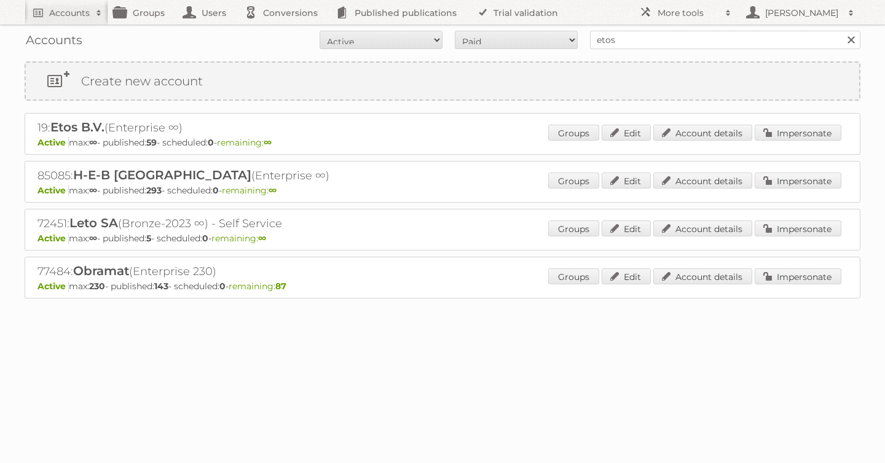  Describe the element at coordinates (253, 224) in the screenshot. I see `h2: 72451: (Bronze-2023 ∞) - Self Service` at that location.